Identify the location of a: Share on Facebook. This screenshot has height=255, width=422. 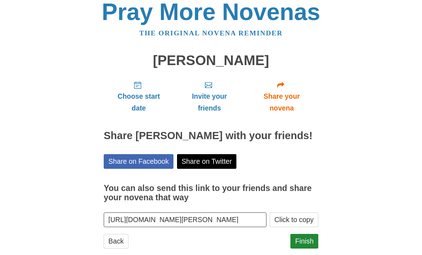
(138, 161).